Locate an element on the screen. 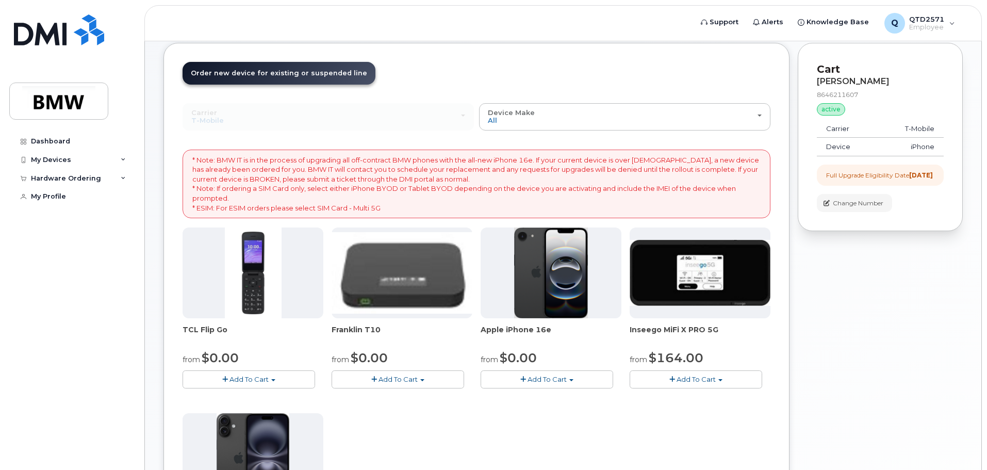  span: Alerts is located at coordinates (773, 22).